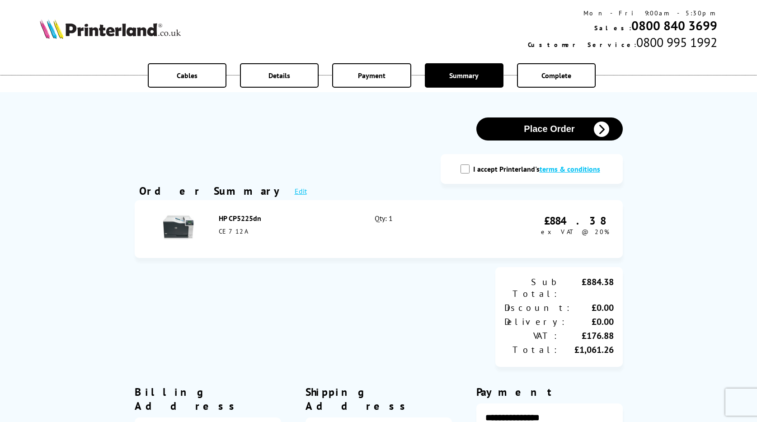 This screenshot has height=422, width=757. Describe the element at coordinates (550, 129) in the screenshot. I see `button: Place Order` at that location.